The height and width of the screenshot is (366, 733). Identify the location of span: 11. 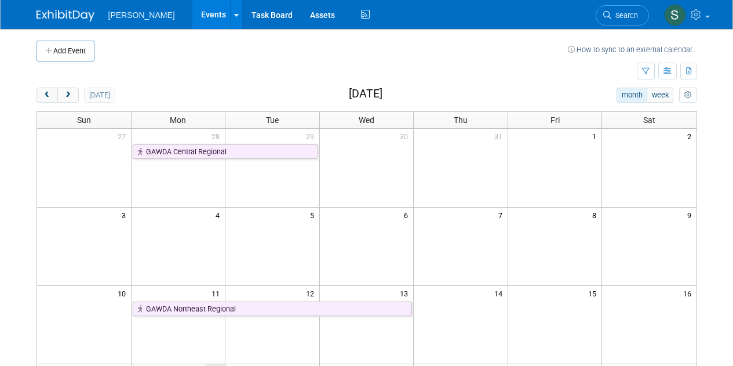
(217, 293).